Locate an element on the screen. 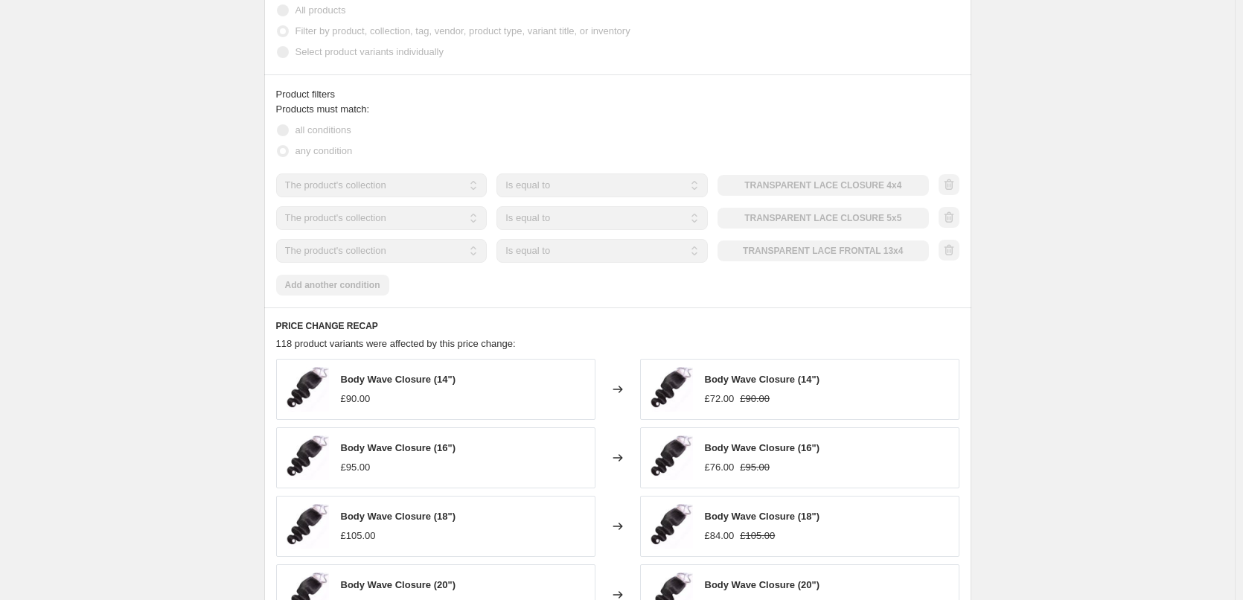 This screenshot has width=1243, height=600. span: Filter by product, collection, tag, vendor, product type, variant title, or inventory is located at coordinates (463, 31).